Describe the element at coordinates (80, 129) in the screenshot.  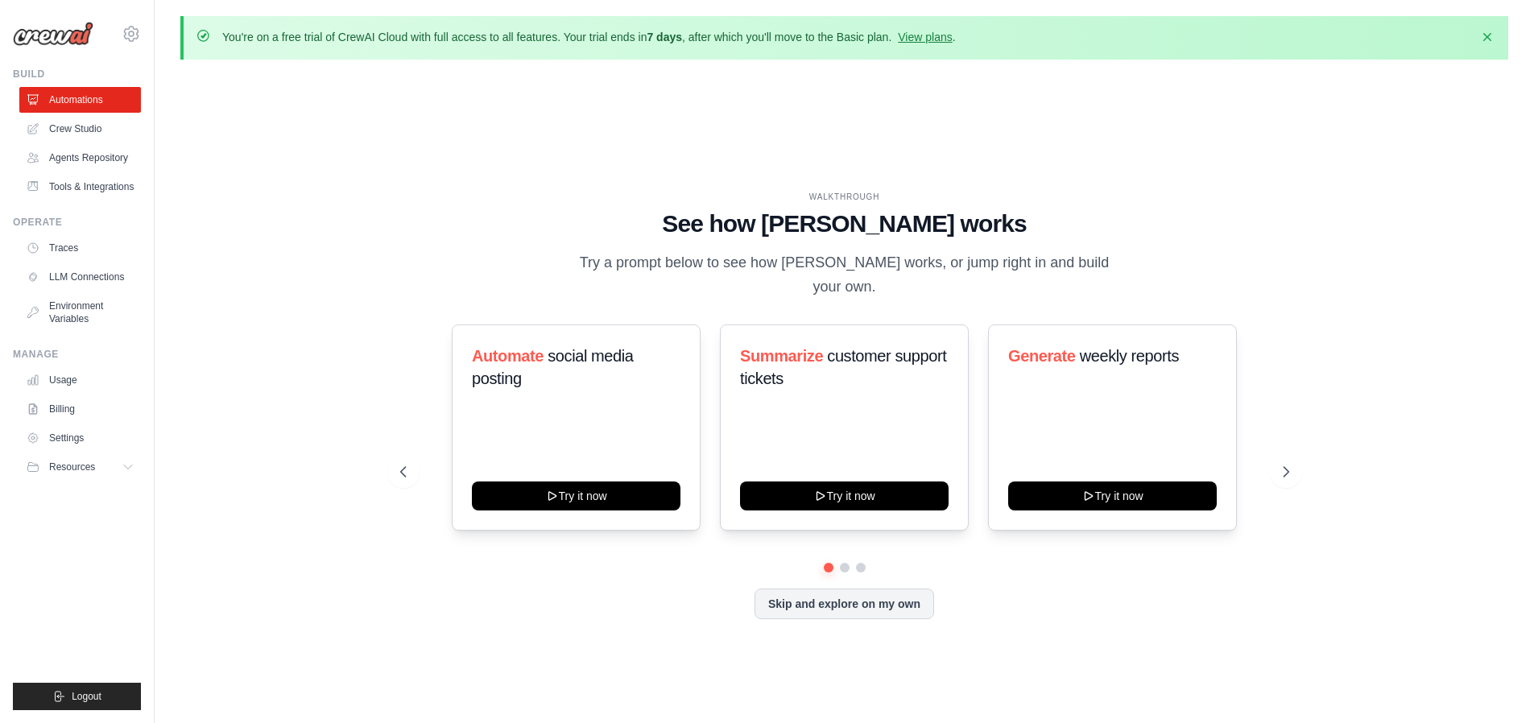
I see `a: Crew Studio` at that location.